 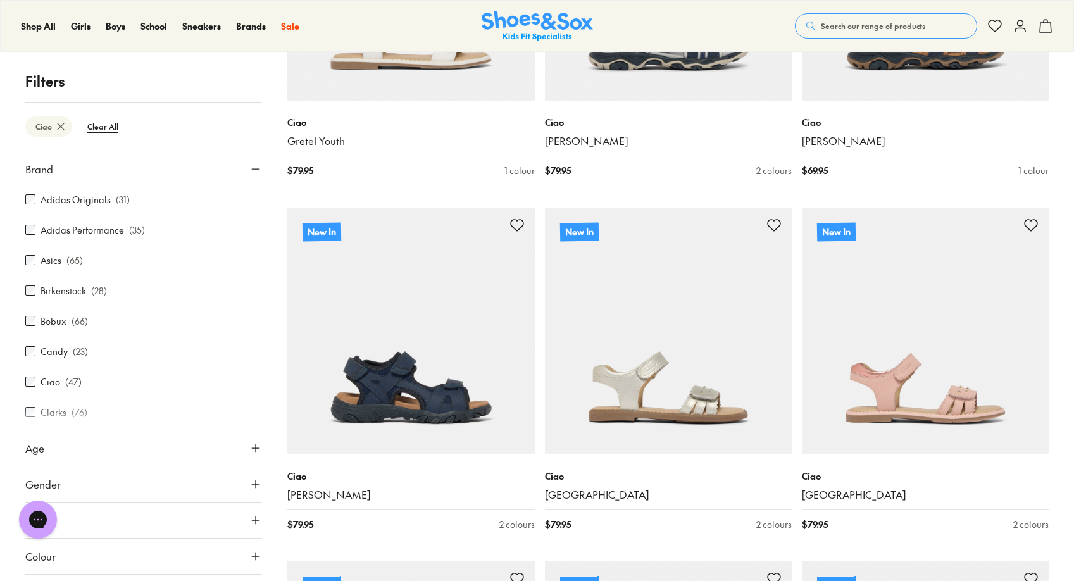 What do you see at coordinates (251, 26) in the screenshot?
I see `span: Brands` at bounding box center [251, 26].